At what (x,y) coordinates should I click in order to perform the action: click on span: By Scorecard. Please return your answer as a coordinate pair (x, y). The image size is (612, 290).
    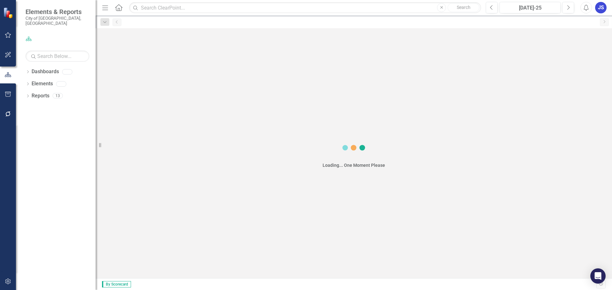
    Looking at the image, I should click on (116, 285).